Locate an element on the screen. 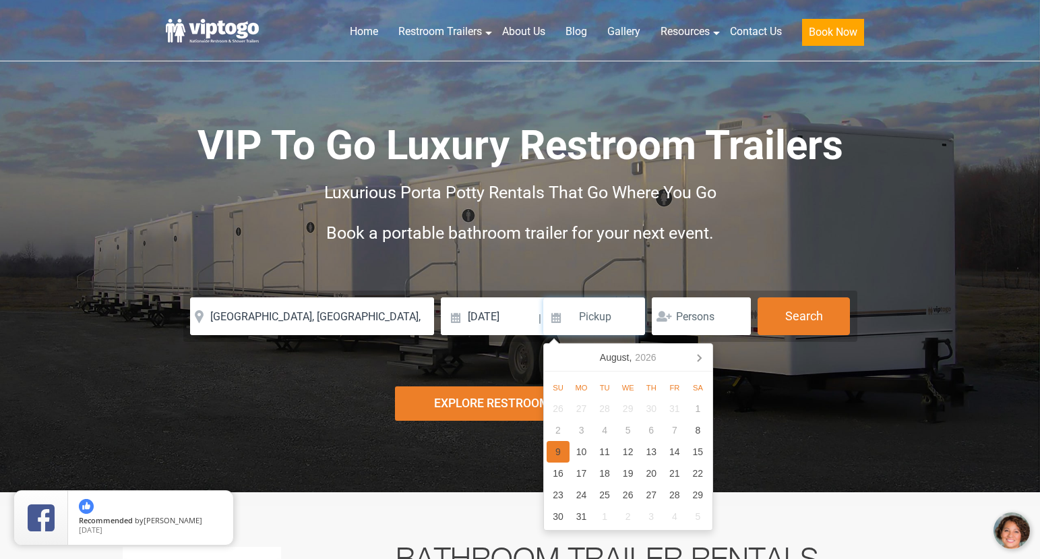 The image size is (1040, 559). span: VIP To Go Luxury Restroom Trailers is located at coordinates (520, 145).